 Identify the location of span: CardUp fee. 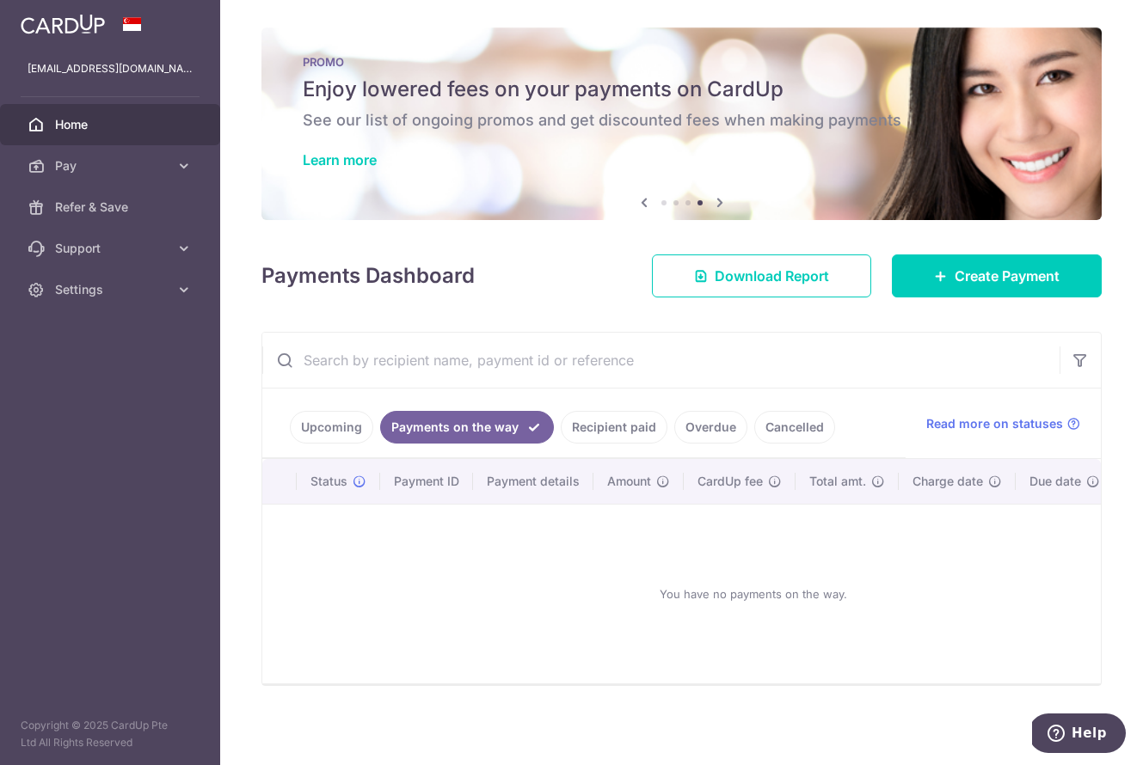
(730, 482).